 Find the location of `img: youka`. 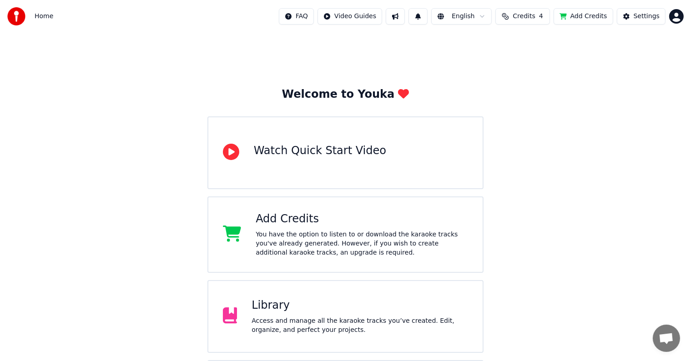

img: youka is located at coordinates (16, 16).